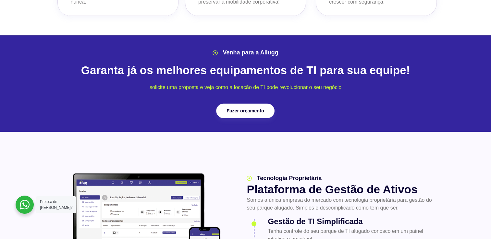  Describe the element at coordinates (246, 88) in the screenshot. I see `p: solicite uma proposta e veja como a locação de TI pode revolucionar o seu negócio` at that location.